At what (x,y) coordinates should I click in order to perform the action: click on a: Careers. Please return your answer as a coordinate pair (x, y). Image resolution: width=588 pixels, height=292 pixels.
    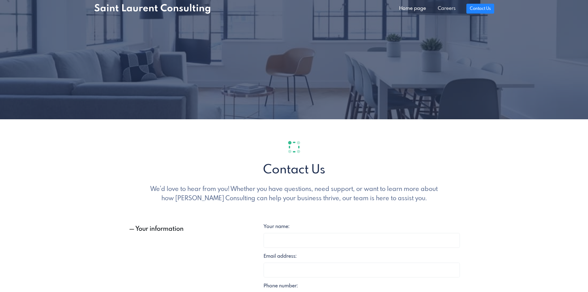
    Looking at the image, I should click on (447, 9).